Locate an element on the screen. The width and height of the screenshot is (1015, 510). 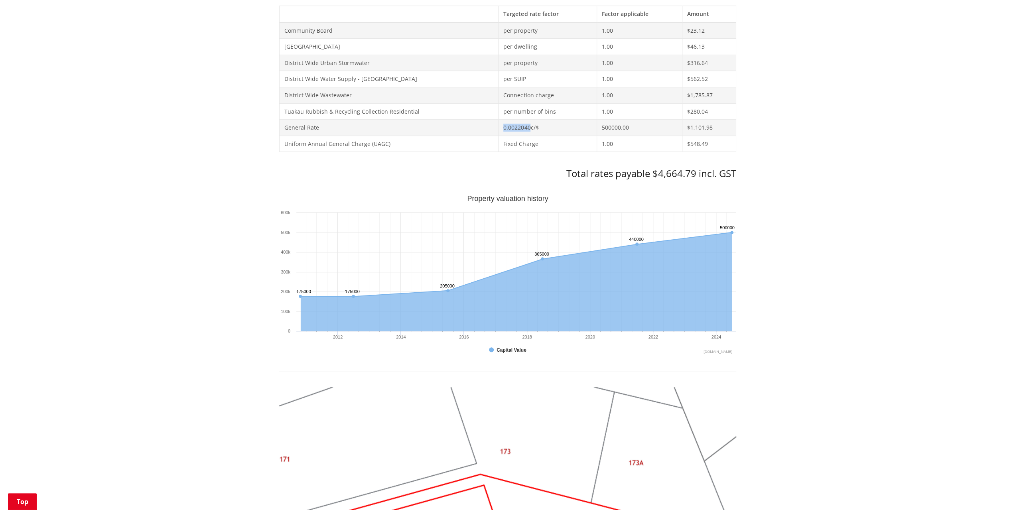
text: 0 is located at coordinates (289, 331).